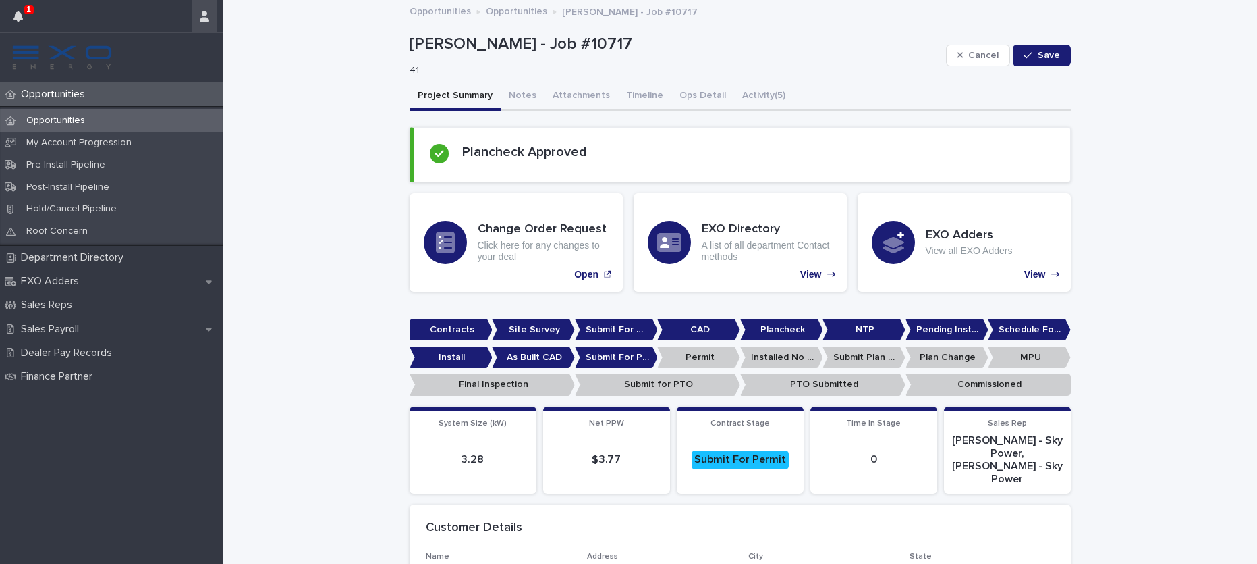  I want to click on p: Department Directory, so click(75, 257).